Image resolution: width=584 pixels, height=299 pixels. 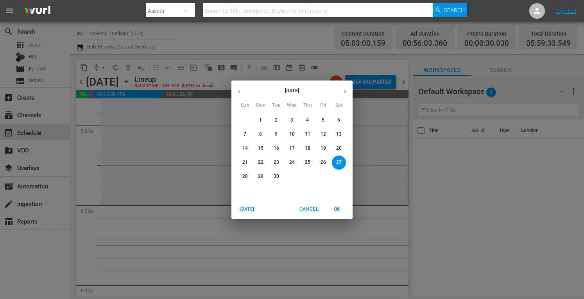 What do you see at coordinates (308, 162) in the screenshot?
I see `p: 25` at bounding box center [308, 162].